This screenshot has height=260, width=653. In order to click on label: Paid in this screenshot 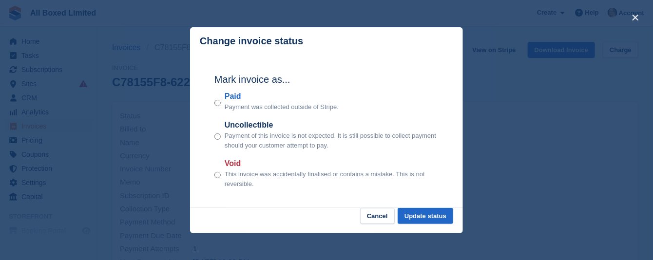, I will do `click(282, 97)`.